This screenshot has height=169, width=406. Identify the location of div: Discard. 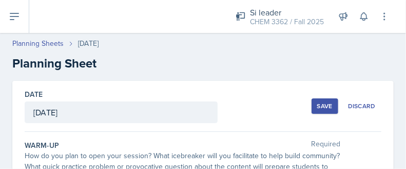
(362, 106).